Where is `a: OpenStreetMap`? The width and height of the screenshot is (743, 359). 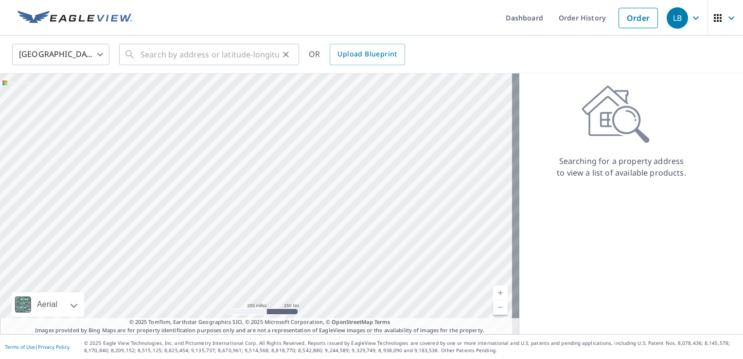 a: OpenStreetMap is located at coordinates (352, 321).